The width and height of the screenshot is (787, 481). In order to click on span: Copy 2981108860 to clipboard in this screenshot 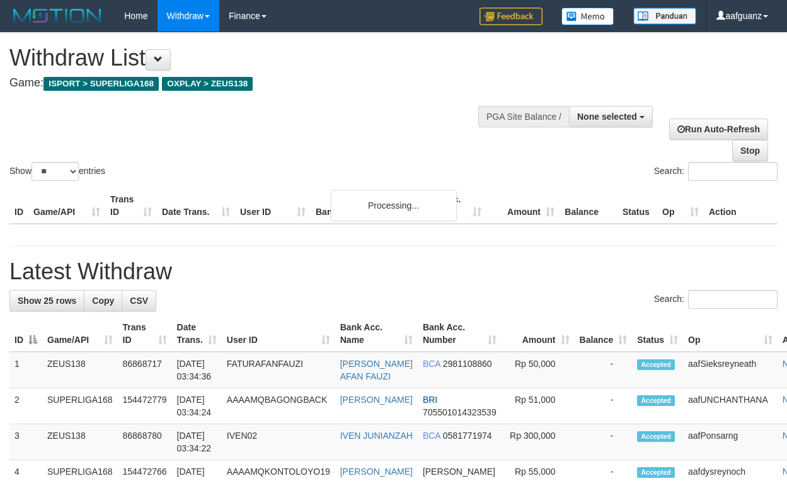, I will do `click(468, 364)`.